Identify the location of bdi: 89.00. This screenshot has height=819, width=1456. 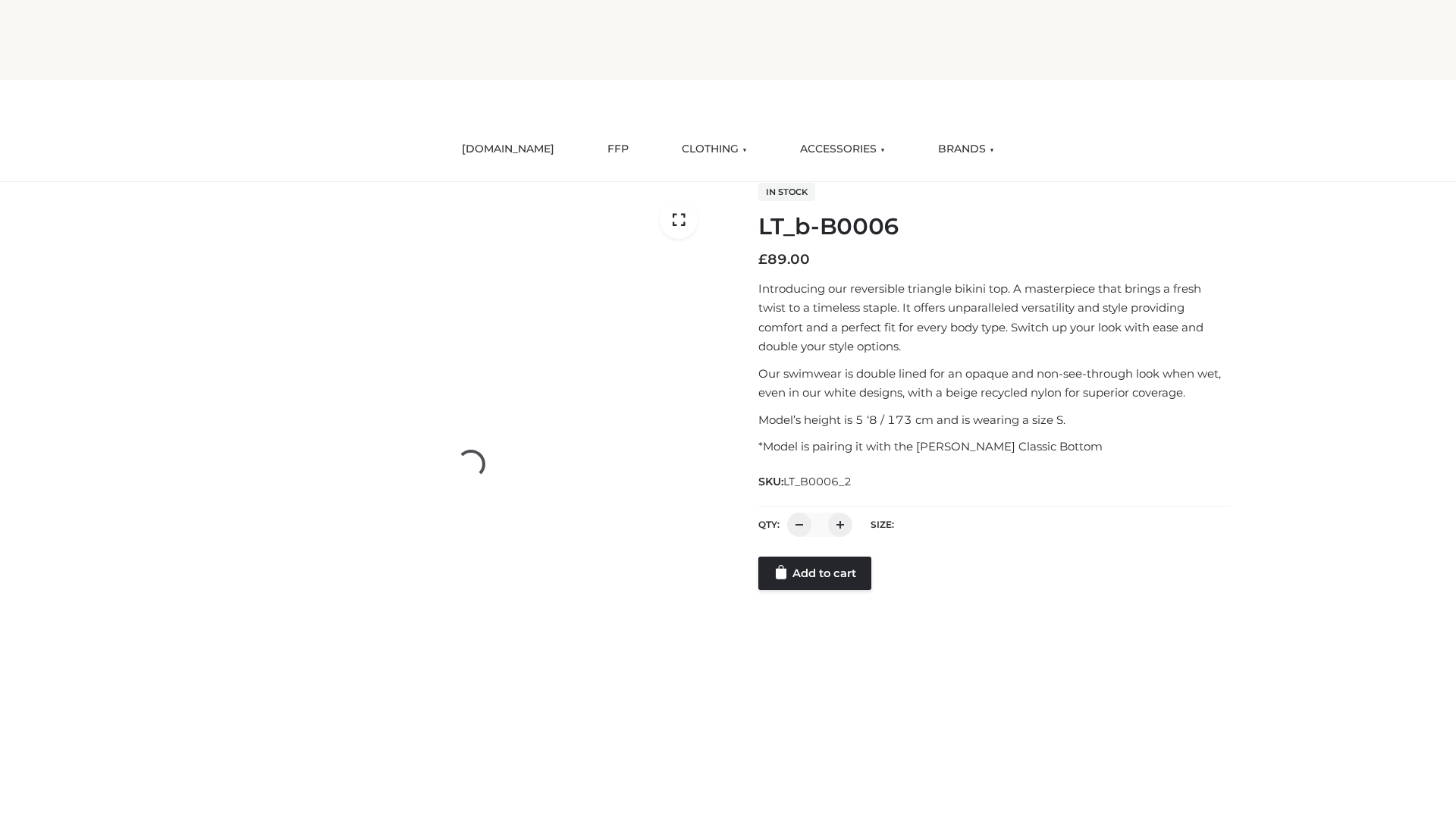
(784, 259).